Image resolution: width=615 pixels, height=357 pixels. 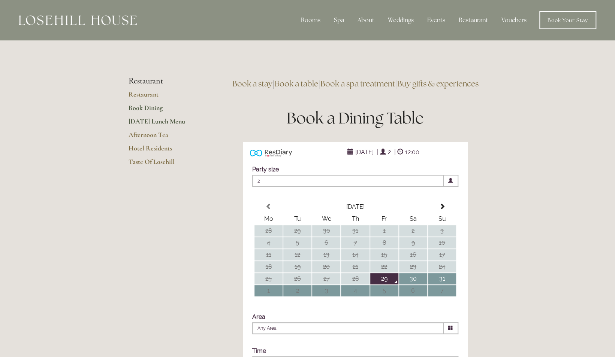 What do you see at coordinates (164, 111) in the screenshot?
I see `a: Book Dining` at bounding box center [164, 111].